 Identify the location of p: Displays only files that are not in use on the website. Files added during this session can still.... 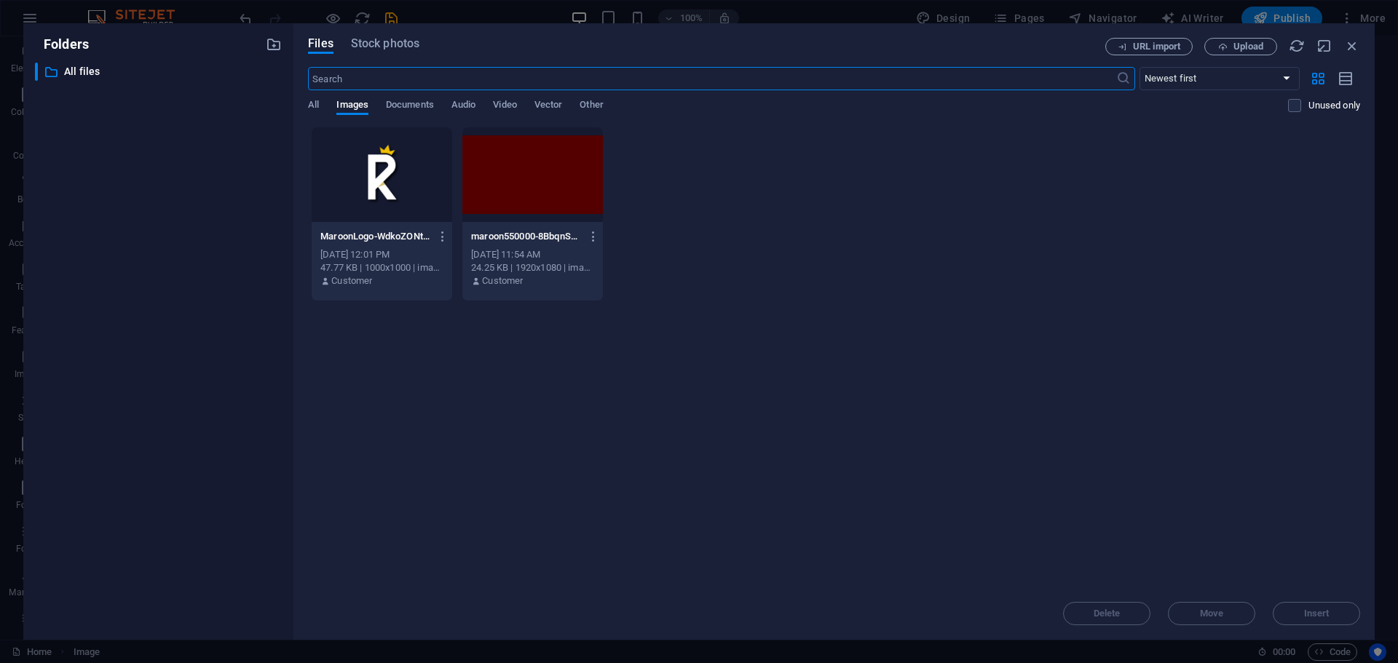
(1333, 106).